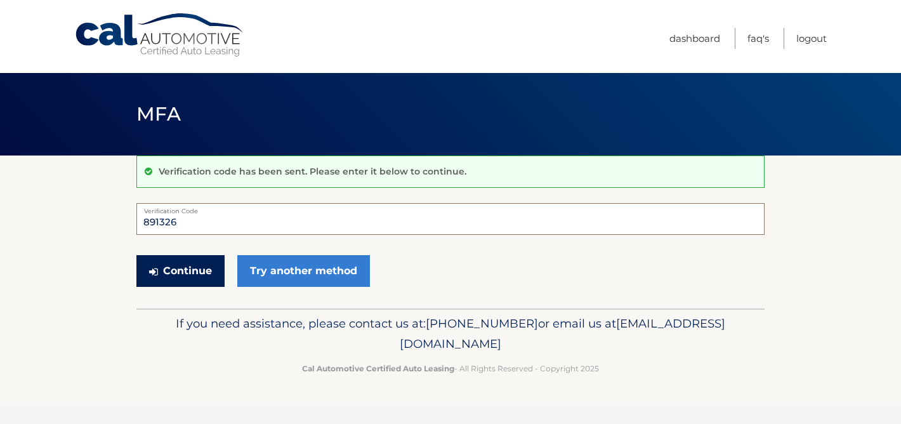  What do you see at coordinates (303, 271) in the screenshot?
I see `a: Try another method` at bounding box center [303, 271].